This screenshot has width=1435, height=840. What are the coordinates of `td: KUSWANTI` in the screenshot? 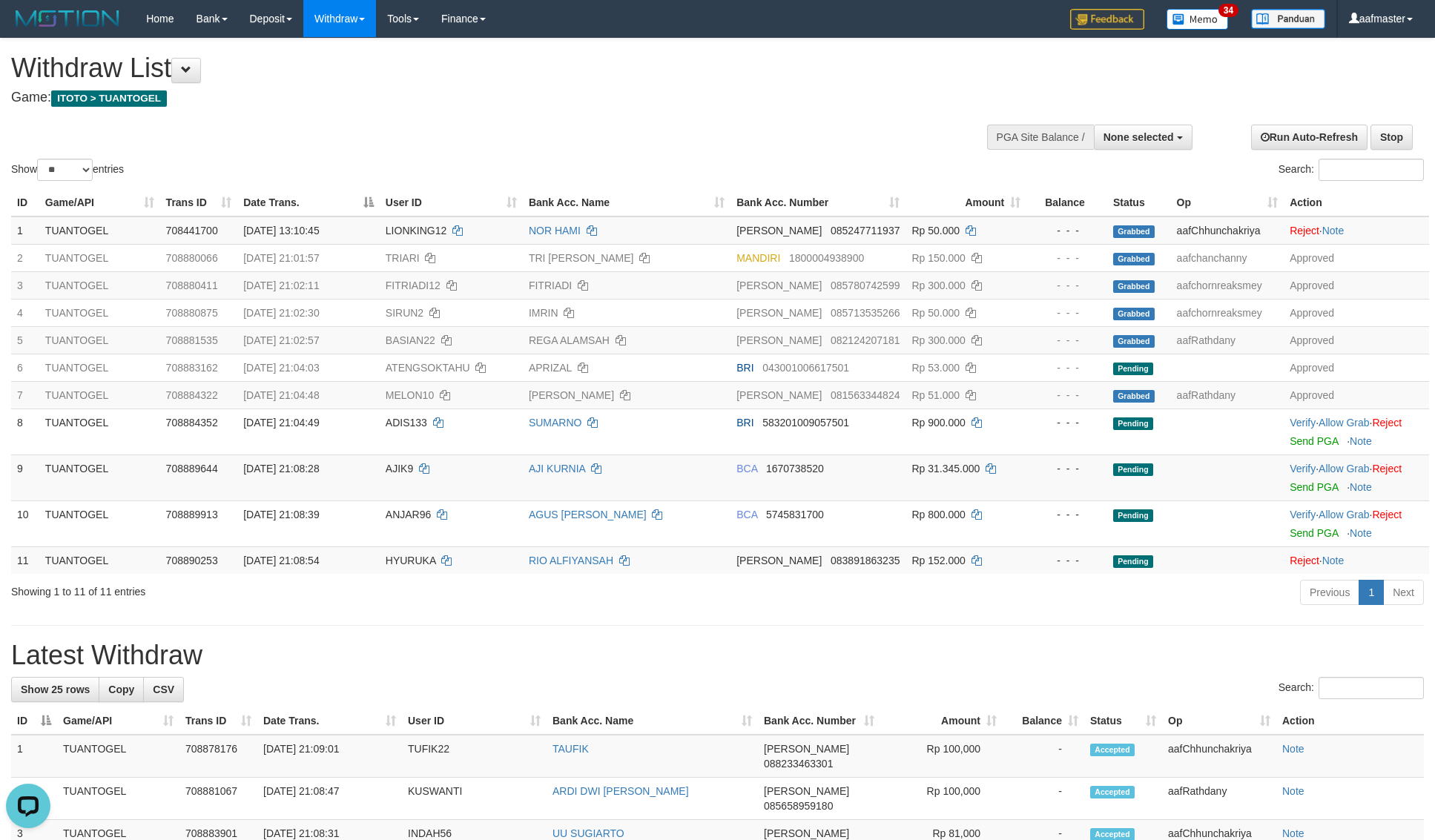 It's located at (474, 799).